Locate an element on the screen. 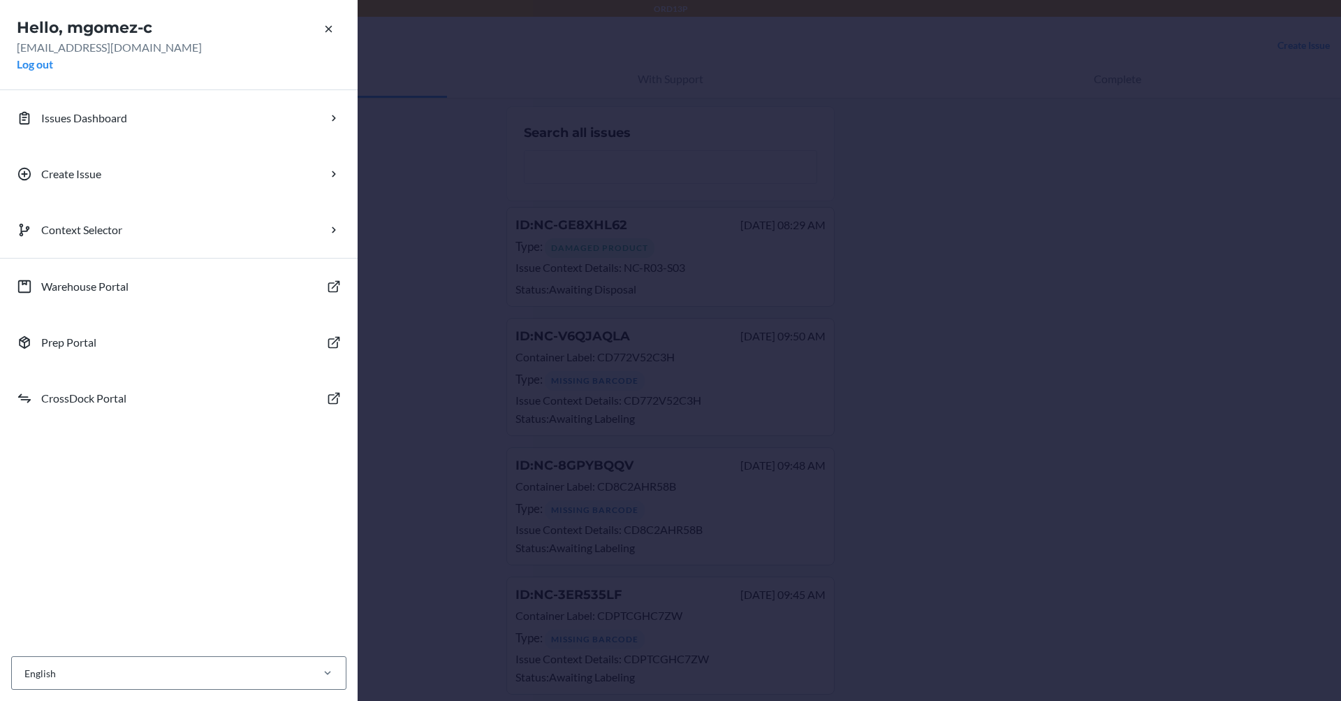  h2: Hello, mgomez-c is located at coordinates (179, 28).